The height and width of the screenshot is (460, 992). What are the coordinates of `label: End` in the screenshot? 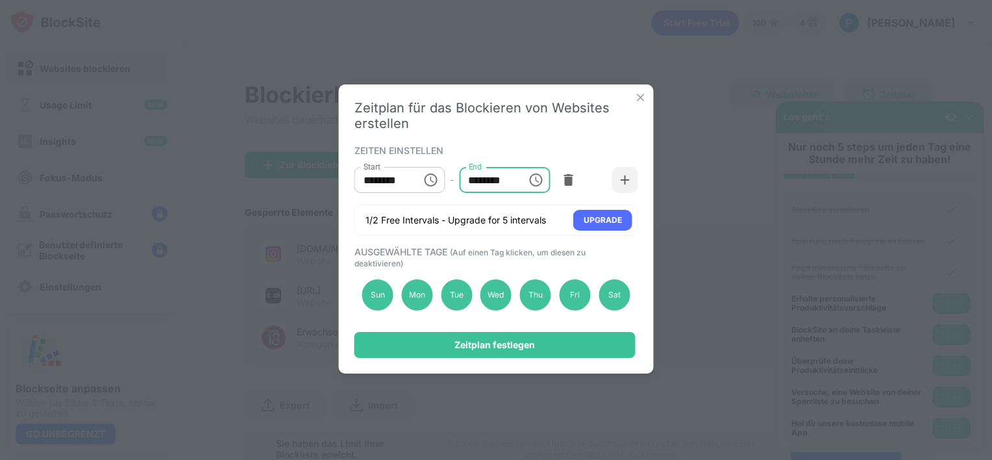 It's located at (475, 166).